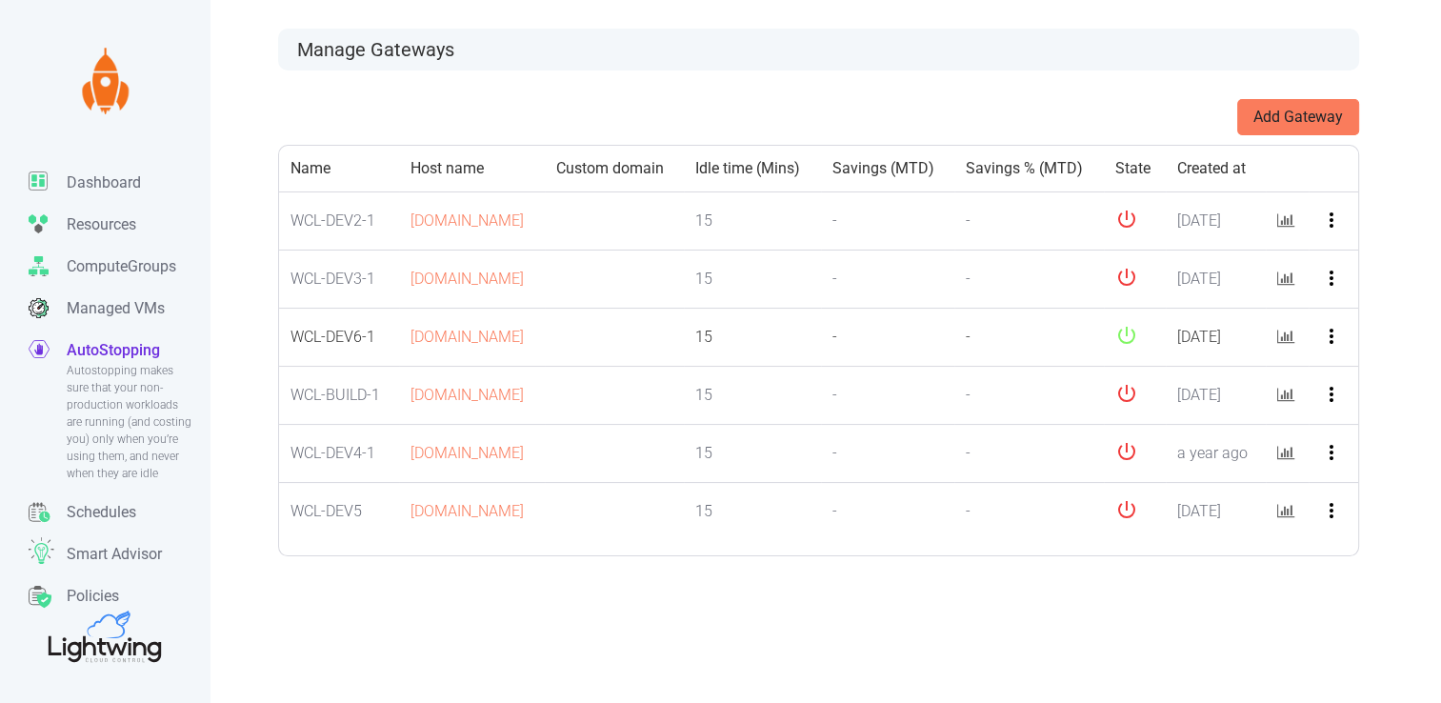 This screenshot has height=703, width=1441. Describe the element at coordinates (339, 453) in the screenshot. I see `td: WCL-DEV4-1` at that location.